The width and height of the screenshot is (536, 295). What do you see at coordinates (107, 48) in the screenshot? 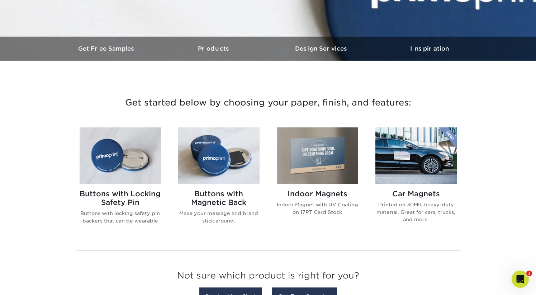
I see `h3: Get Free Samples` at bounding box center [107, 48].